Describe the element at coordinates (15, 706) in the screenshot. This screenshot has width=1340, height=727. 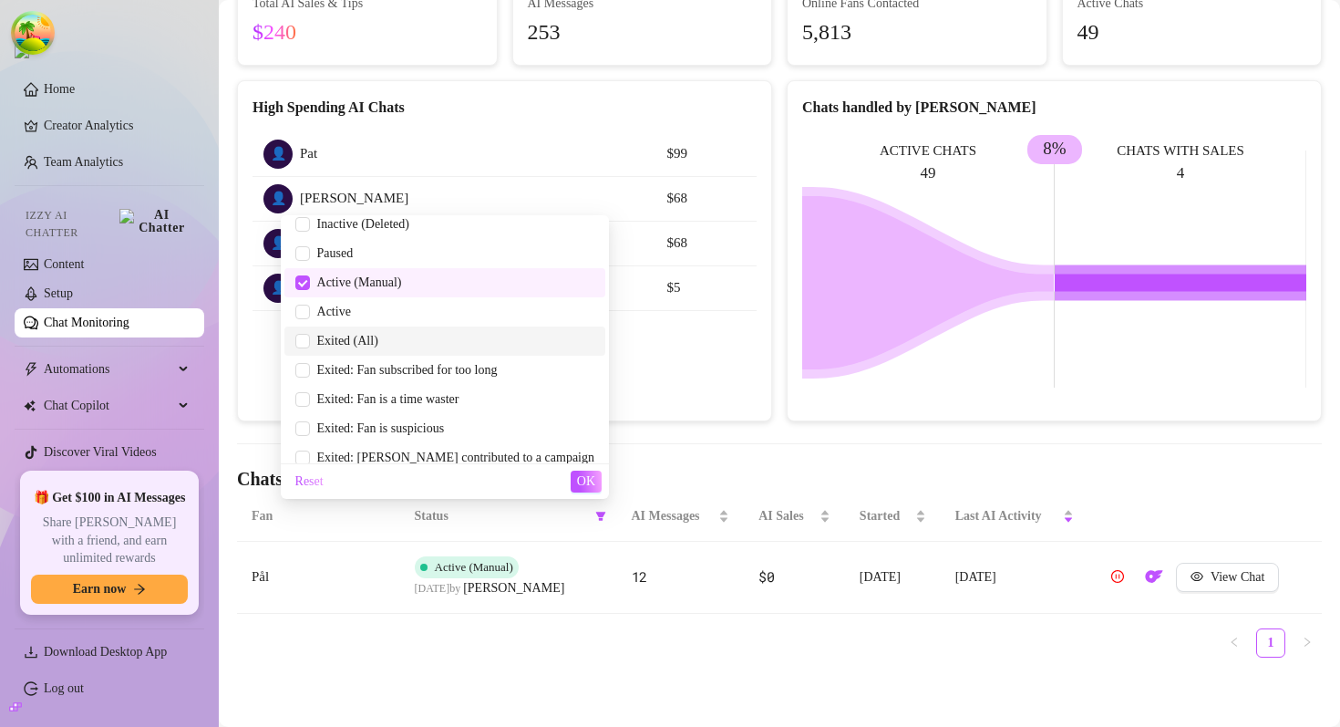
I see `span: build` at that location.